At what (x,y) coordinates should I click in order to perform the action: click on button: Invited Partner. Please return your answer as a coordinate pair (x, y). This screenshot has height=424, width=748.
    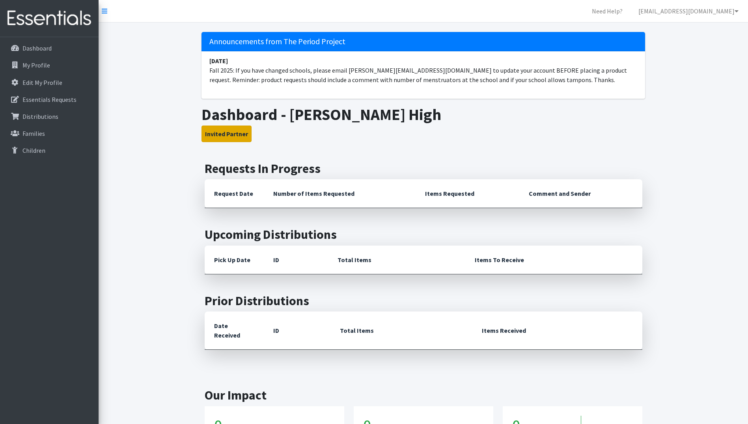
    Looking at the image, I should click on (226, 134).